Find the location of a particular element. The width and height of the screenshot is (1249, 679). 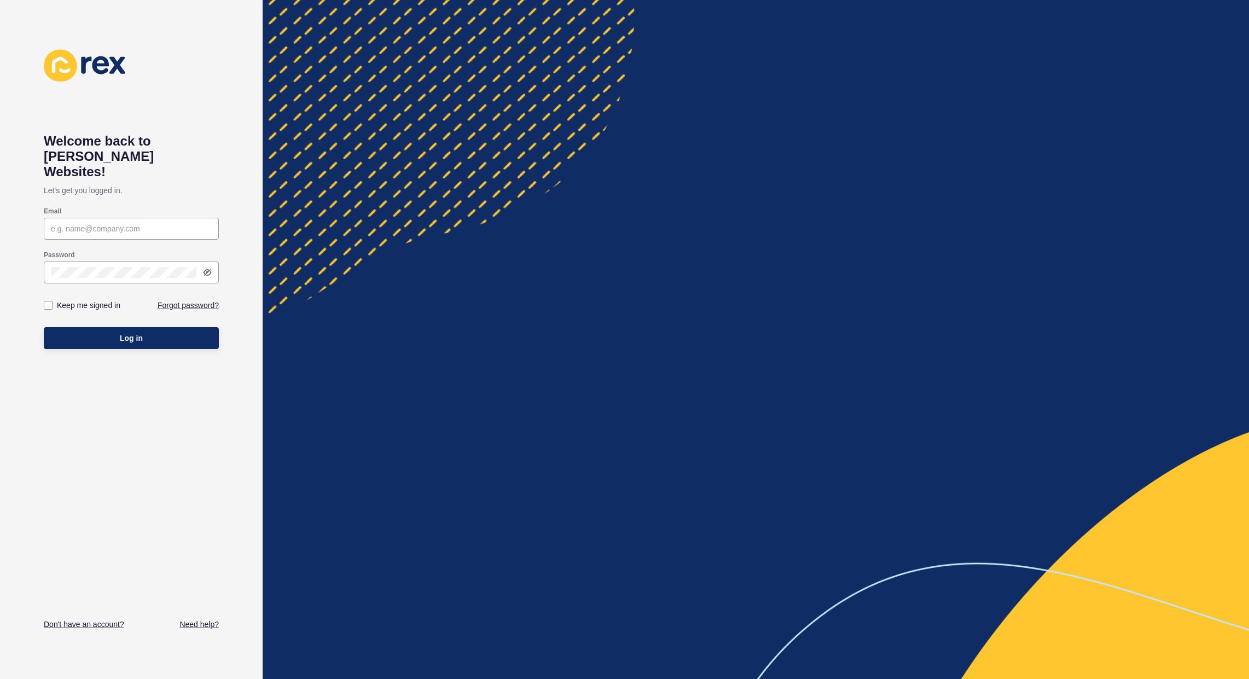

label: Password is located at coordinates (59, 255).